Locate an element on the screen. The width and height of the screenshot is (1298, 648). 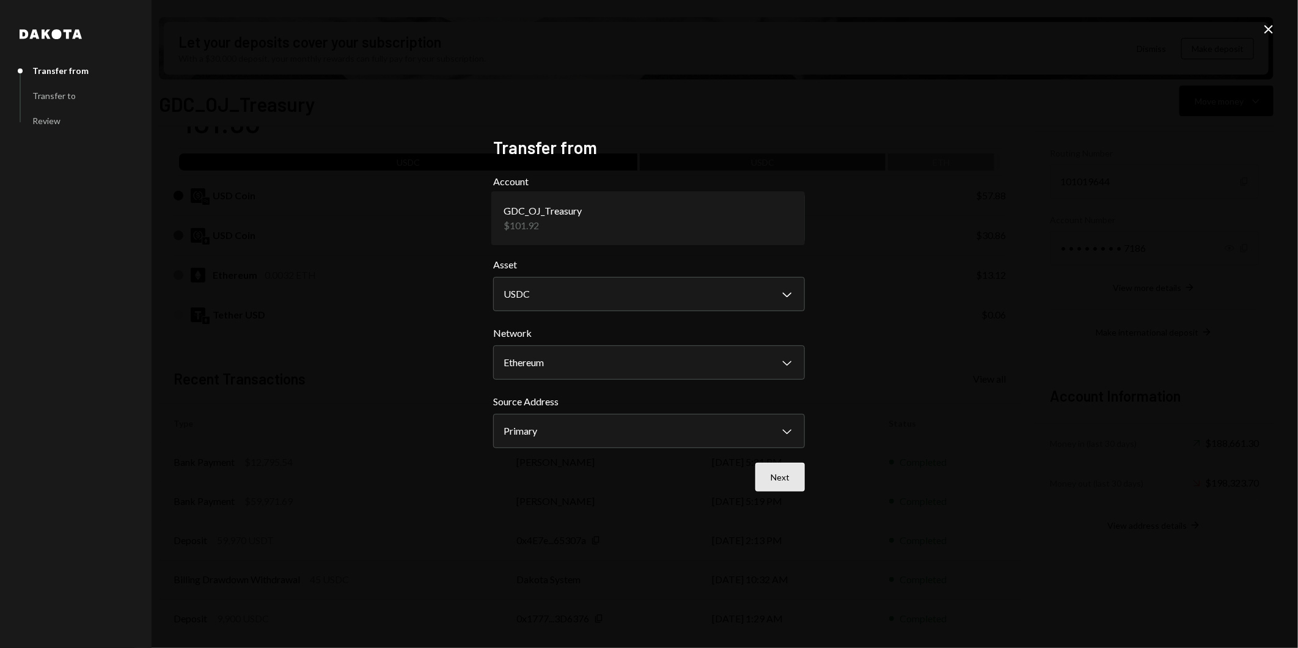
button: Asset is located at coordinates (649, 294).